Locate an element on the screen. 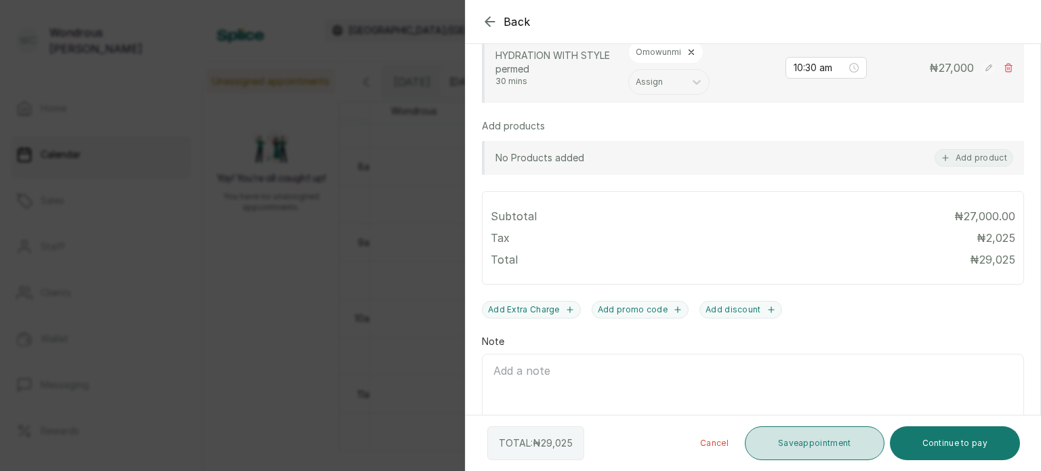  p: Add products is located at coordinates (513, 126).